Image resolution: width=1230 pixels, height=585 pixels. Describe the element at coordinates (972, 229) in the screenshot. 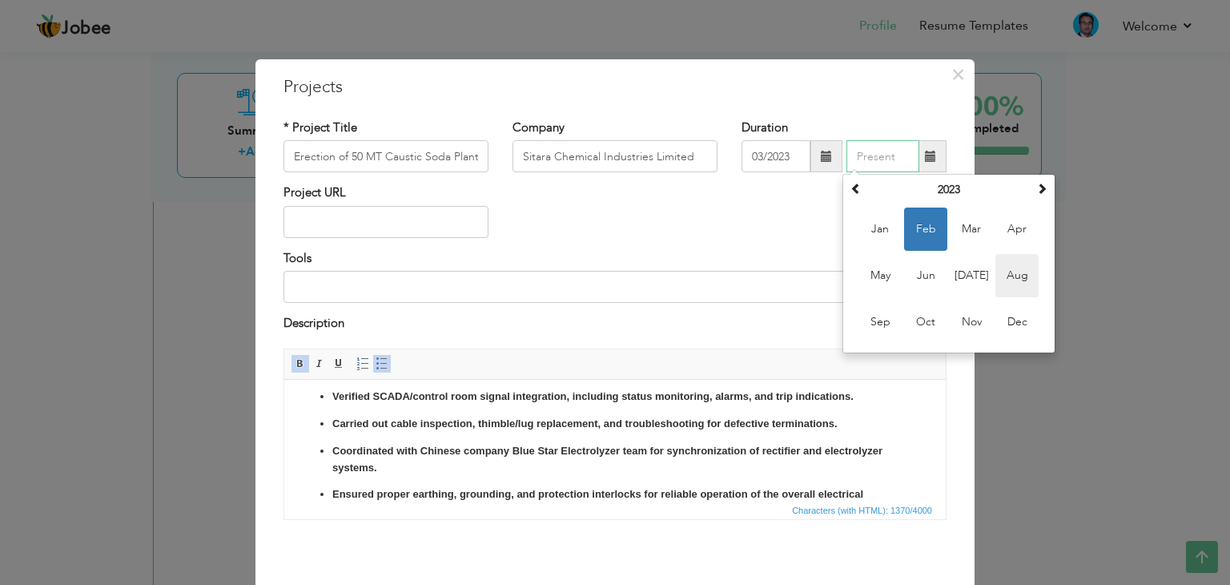

I see `span: Mar` at that location.